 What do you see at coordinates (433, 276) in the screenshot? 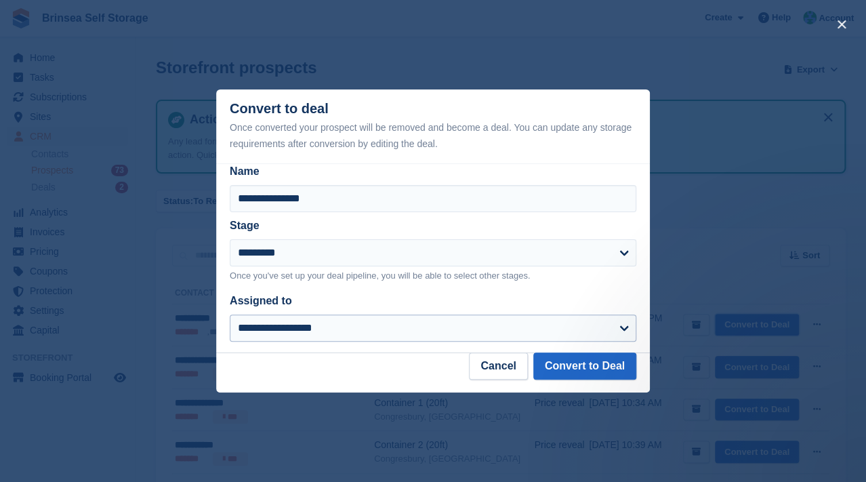
I see `p: Once you've set up your deal pipeline, you will be able to select other stages.` at bounding box center [433, 276].